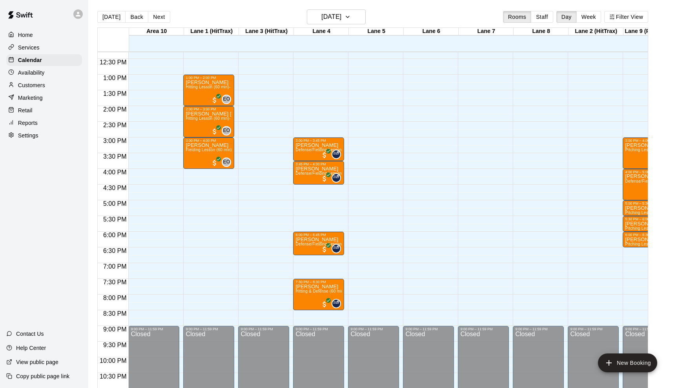  What do you see at coordinates (115, 93) in the screenshot?
I see `span: 1:30 PM` at bounding box center [115, 93].